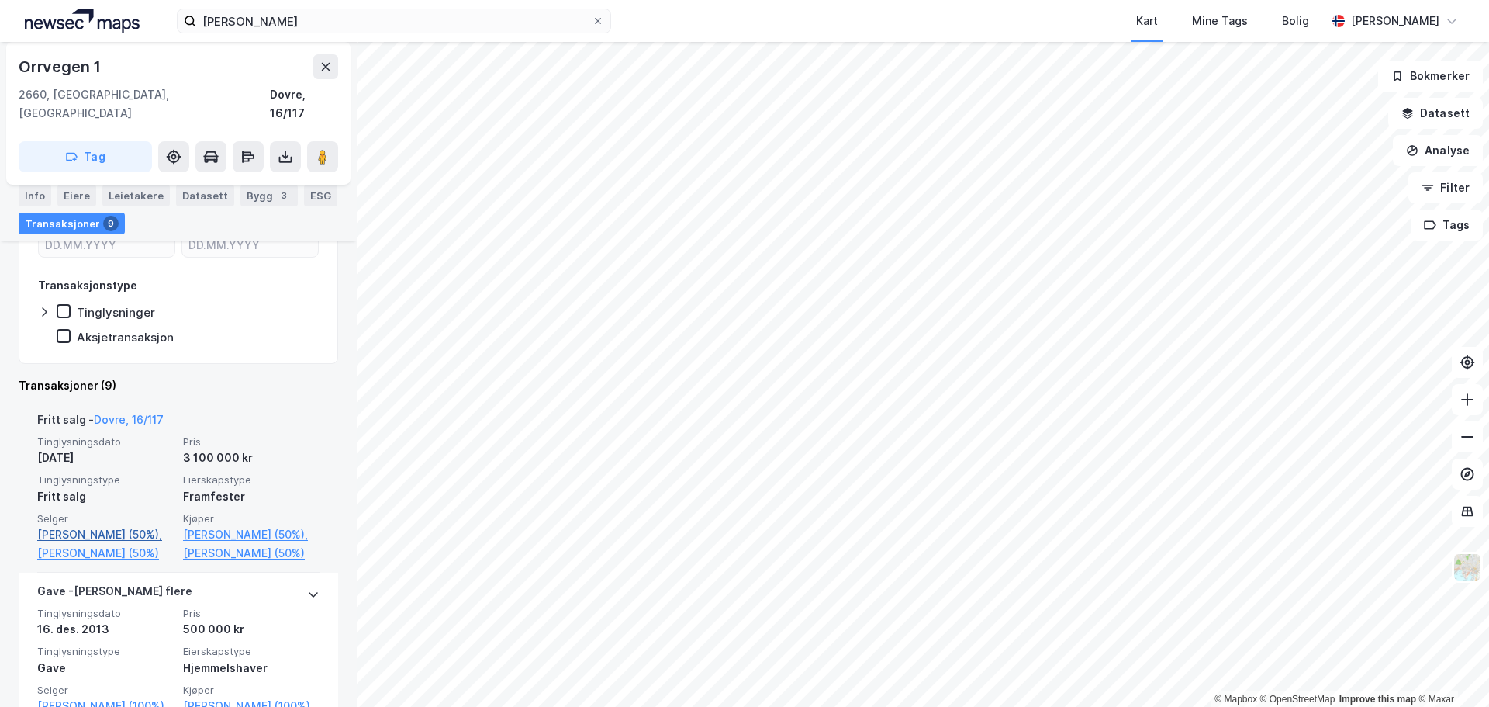 Image resolution: width=1489 pixels, height=707 pixels. Describe the element at coordinates (1378, 699) in the screenshot. I see `a: Improve this map` at that location.